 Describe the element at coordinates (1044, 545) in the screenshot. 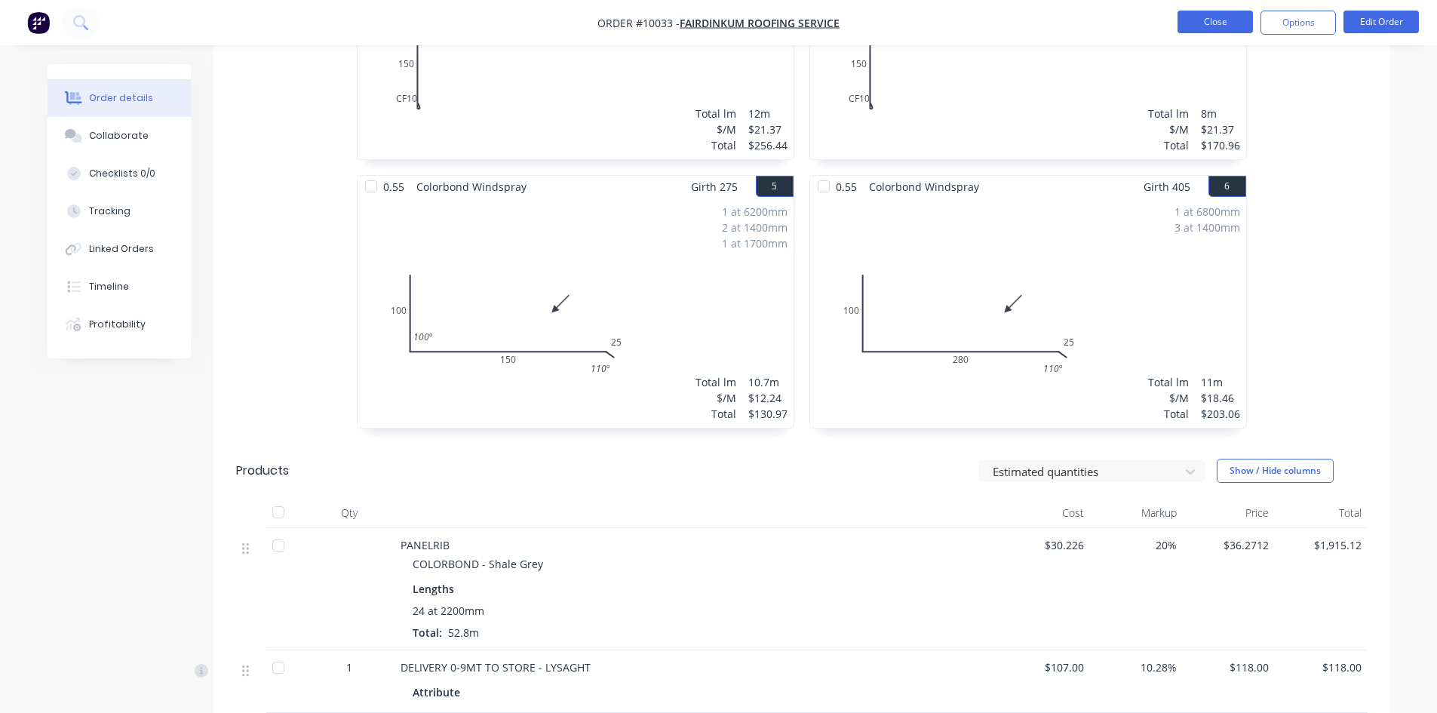

I see `span: $30.226` at that location.